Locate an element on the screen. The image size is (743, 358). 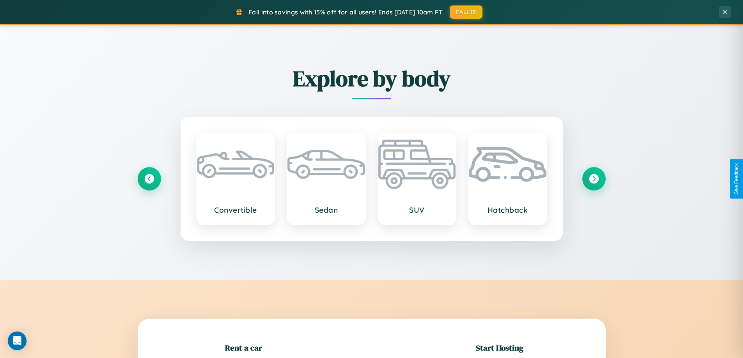
h2: Start Hosting is located at coordinates (499, 348).